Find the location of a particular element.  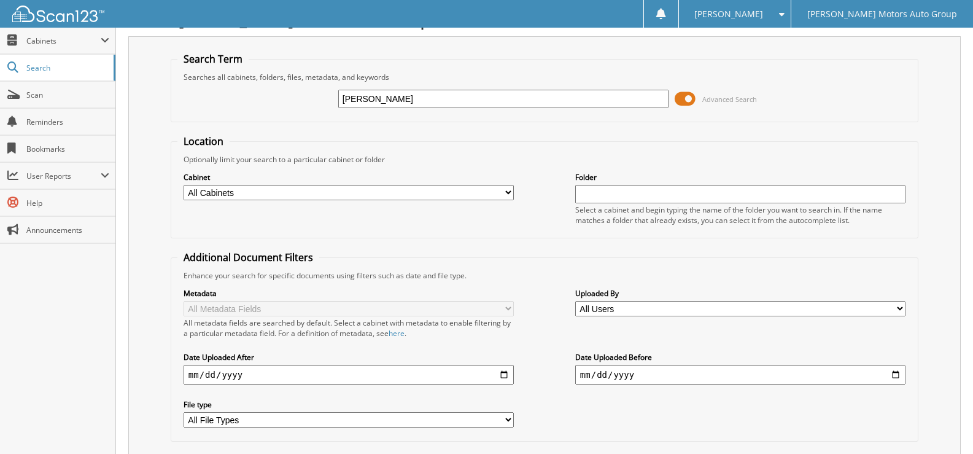

span: Reminders is located at coordinates (68, 122).